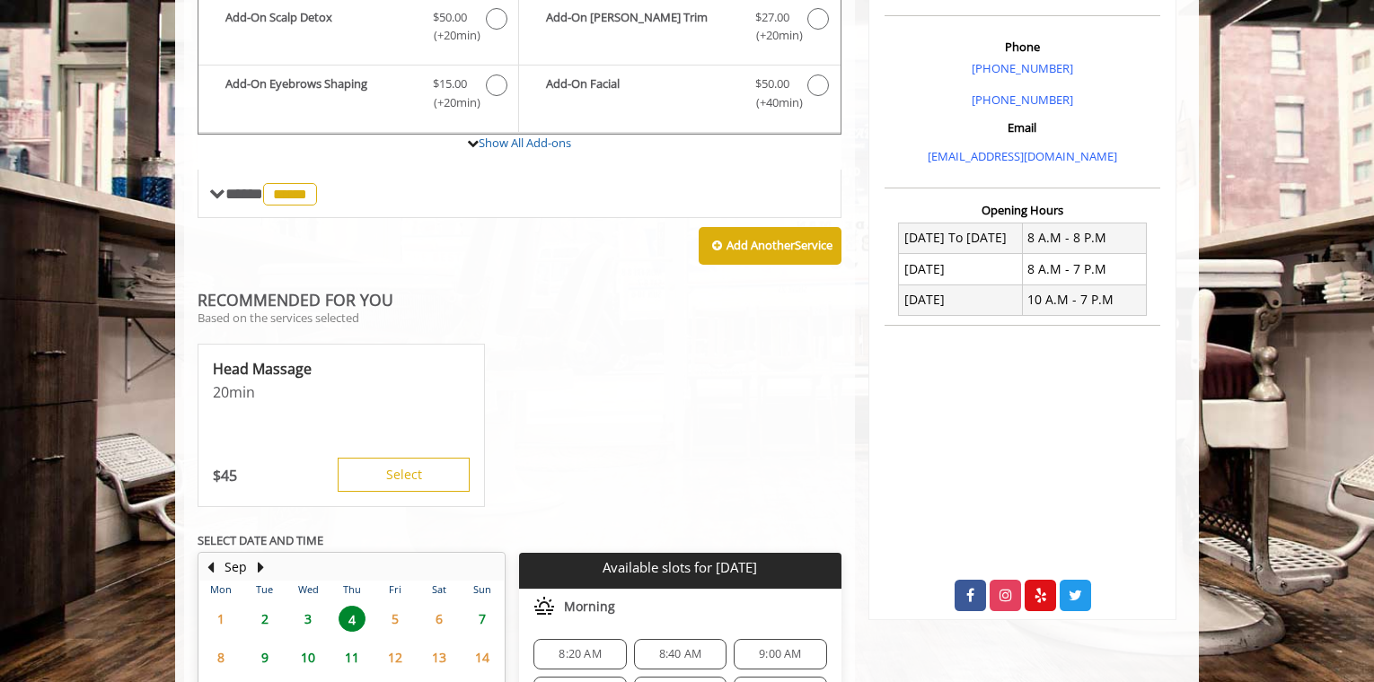 Image resolution: width=1374 pixels, height=682 pixels. Describe the element at coordinates (358, 95) in the screenshot. I see `label: Add-On Eyebrows Shaping` at that location.